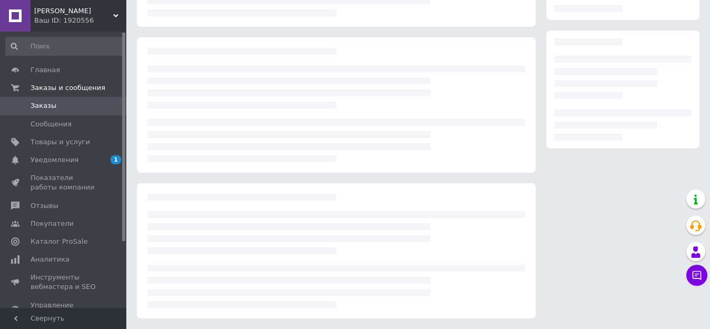  What do you see at coordinates (60, 142) in the screenshot?
I see `span: Товары и услуги` at bounding box center [60, 142].